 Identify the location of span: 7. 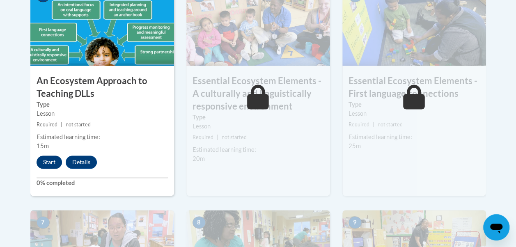
(43, 223).